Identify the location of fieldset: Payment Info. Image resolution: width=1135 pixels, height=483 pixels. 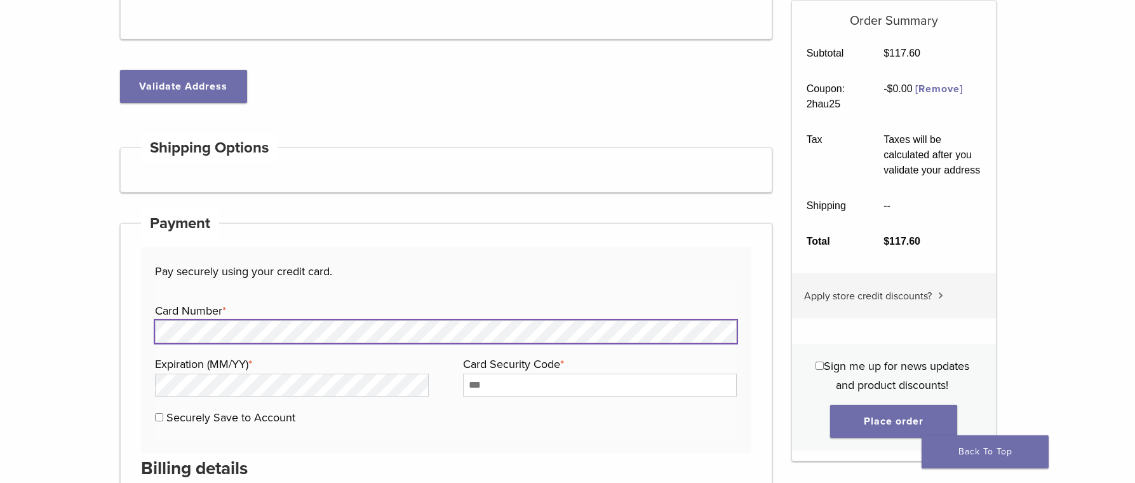
(446, 360).